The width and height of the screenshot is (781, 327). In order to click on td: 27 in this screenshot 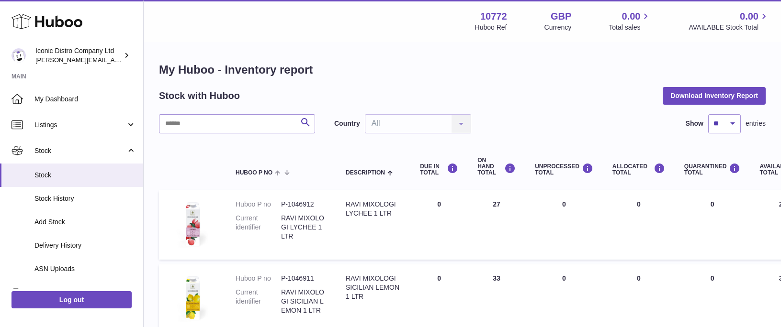, I will do `click(496, 225)`.